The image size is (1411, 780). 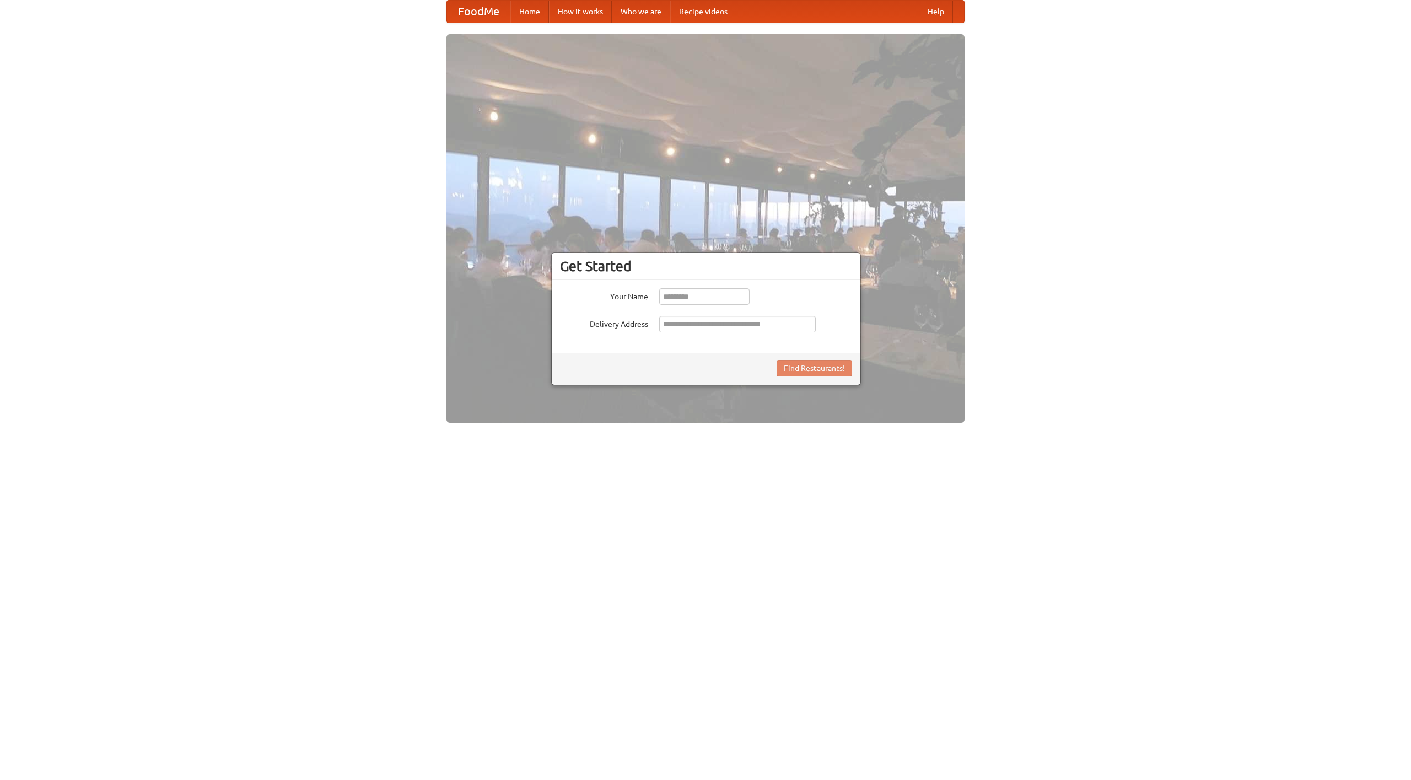 What do you see at coordinates (478, 12) in the screenshot?
I see `a: FoodMe` at bounding box center [478, 12].